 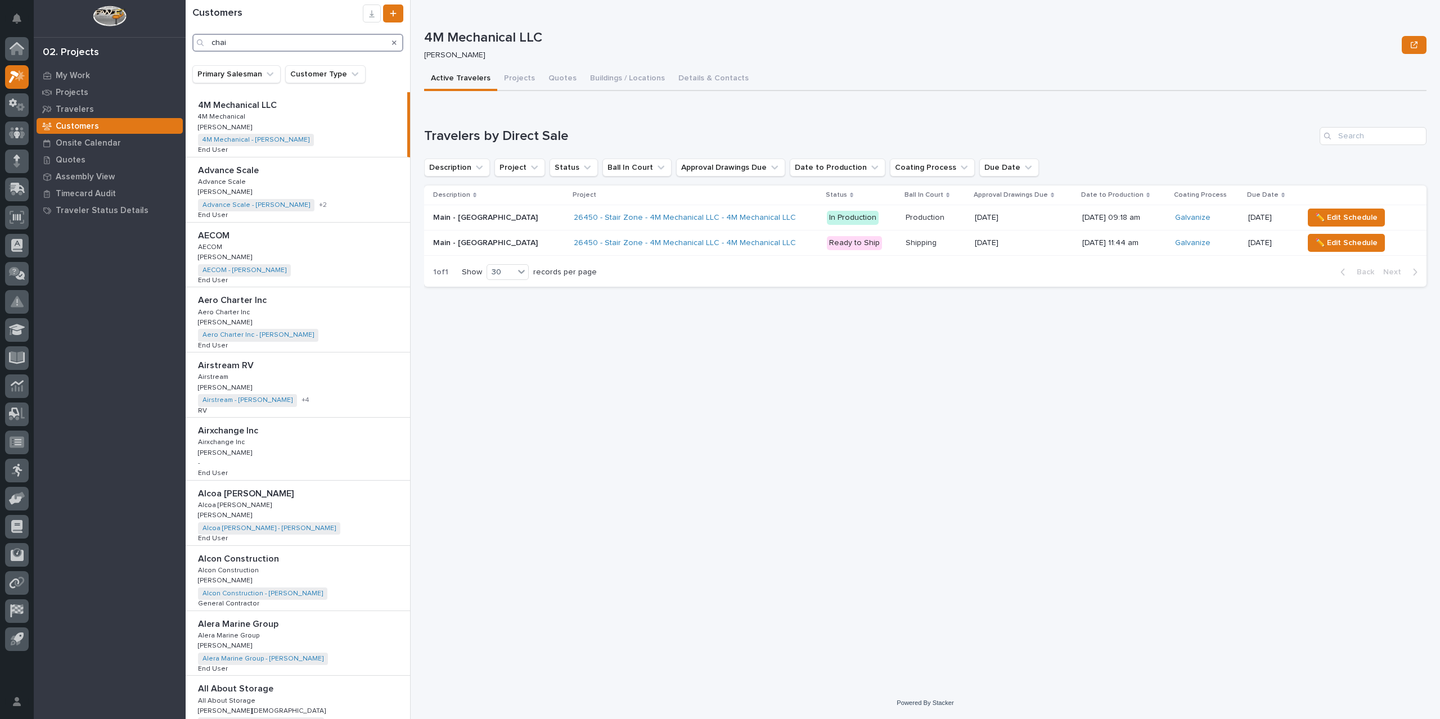 I want to click on button: Primary Salesman, so click(x=236, y=74).